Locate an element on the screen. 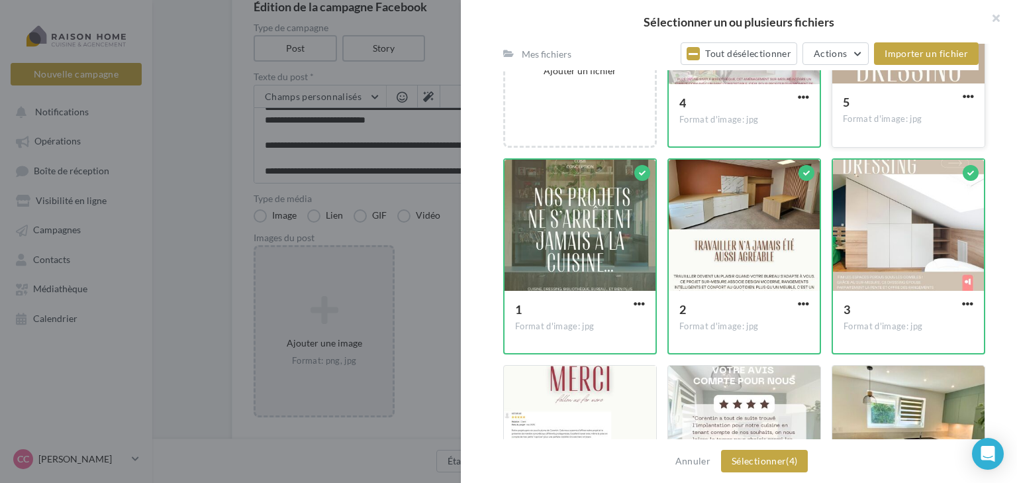  span: Importer un fichier is located at coordinates (927, 53).